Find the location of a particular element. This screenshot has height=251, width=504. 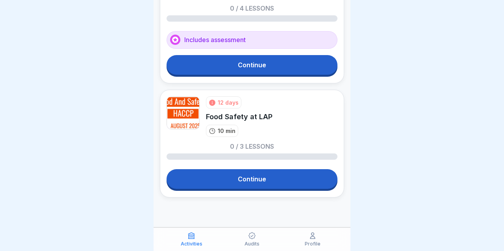

p: Profile is located at coordinates (313, 244).